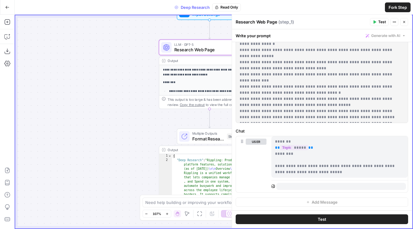 The width and height of the screenshot is (413, 229). Describe the element at coordinates (210, 12) in the screenshot. I see `div: Input Settings` at that location.